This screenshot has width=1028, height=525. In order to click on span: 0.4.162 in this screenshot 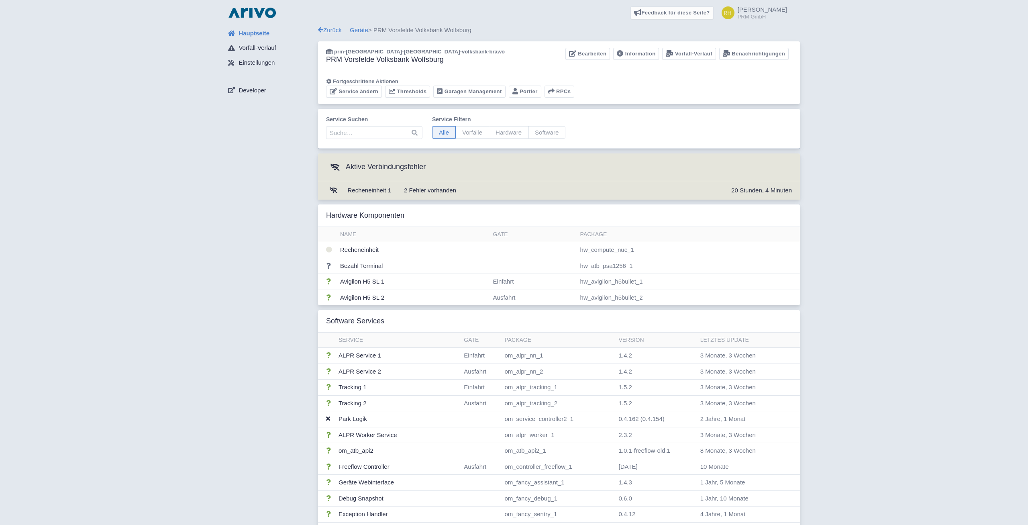, I will do `click(629, 418)`.